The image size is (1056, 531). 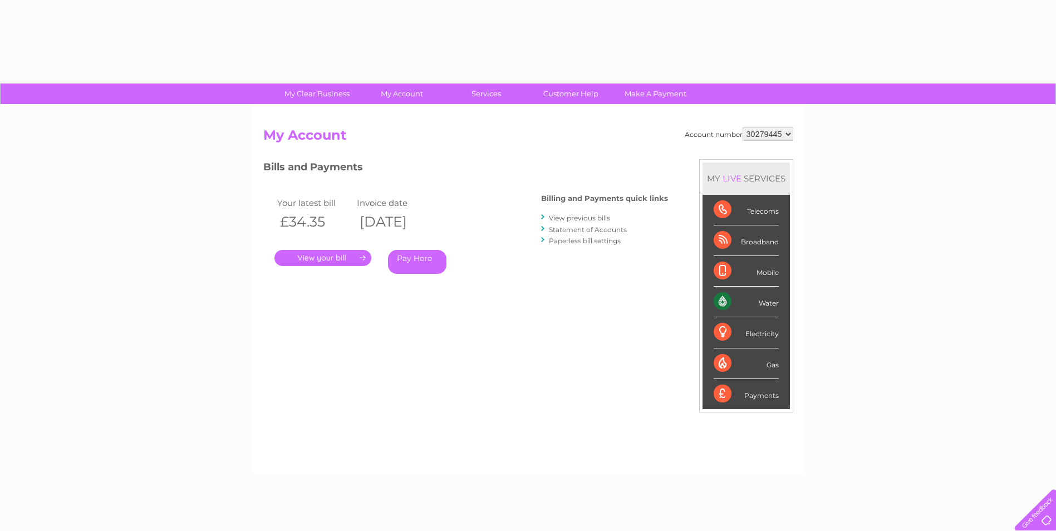 What do you see at coordinates (314, 203) in the screenshot?
I see `td: Your latest bill` at bounding box center [314, 203].